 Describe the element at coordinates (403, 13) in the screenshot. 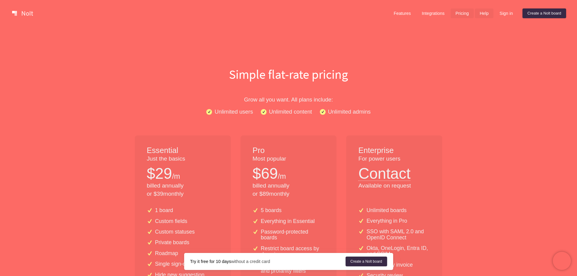

I see `a: Features` at that location.